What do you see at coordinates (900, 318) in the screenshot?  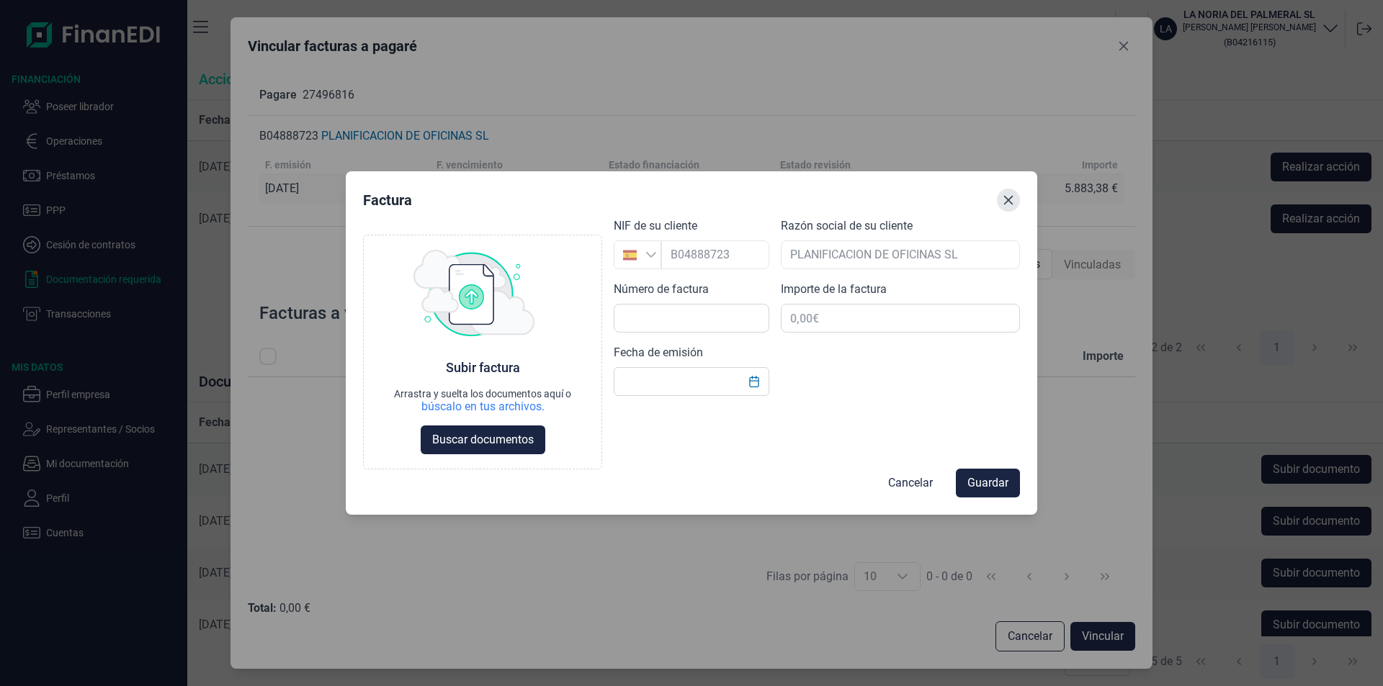 I see `input: 0,00€` at bounding box center [900, 318].